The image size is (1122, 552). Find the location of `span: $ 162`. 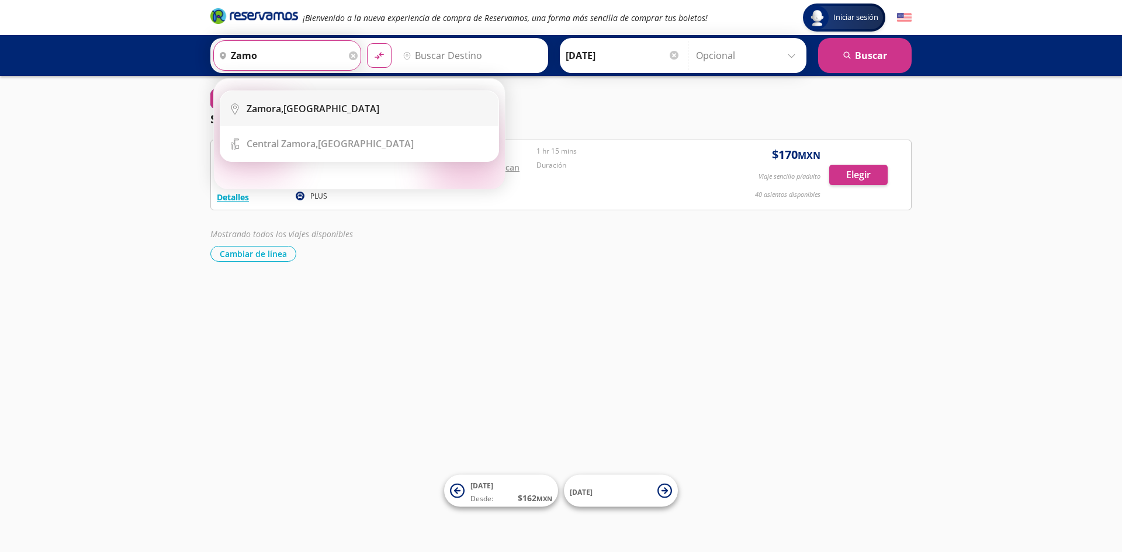

span: $ 162 is located at coordinates (535, 498).